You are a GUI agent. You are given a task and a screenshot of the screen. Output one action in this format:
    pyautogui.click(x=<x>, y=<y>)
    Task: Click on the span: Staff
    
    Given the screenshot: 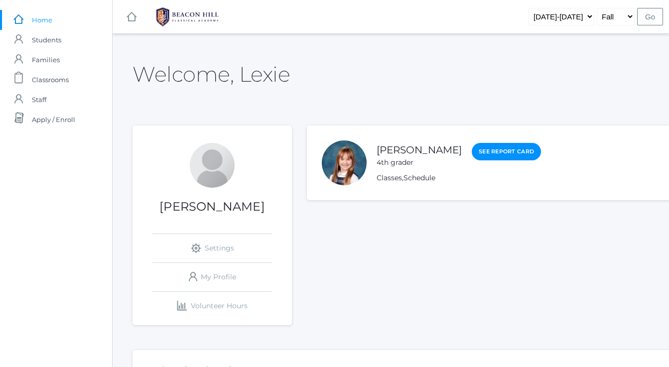 What is the action you would take?
    pyautogui.click(x=39, y=100)
    